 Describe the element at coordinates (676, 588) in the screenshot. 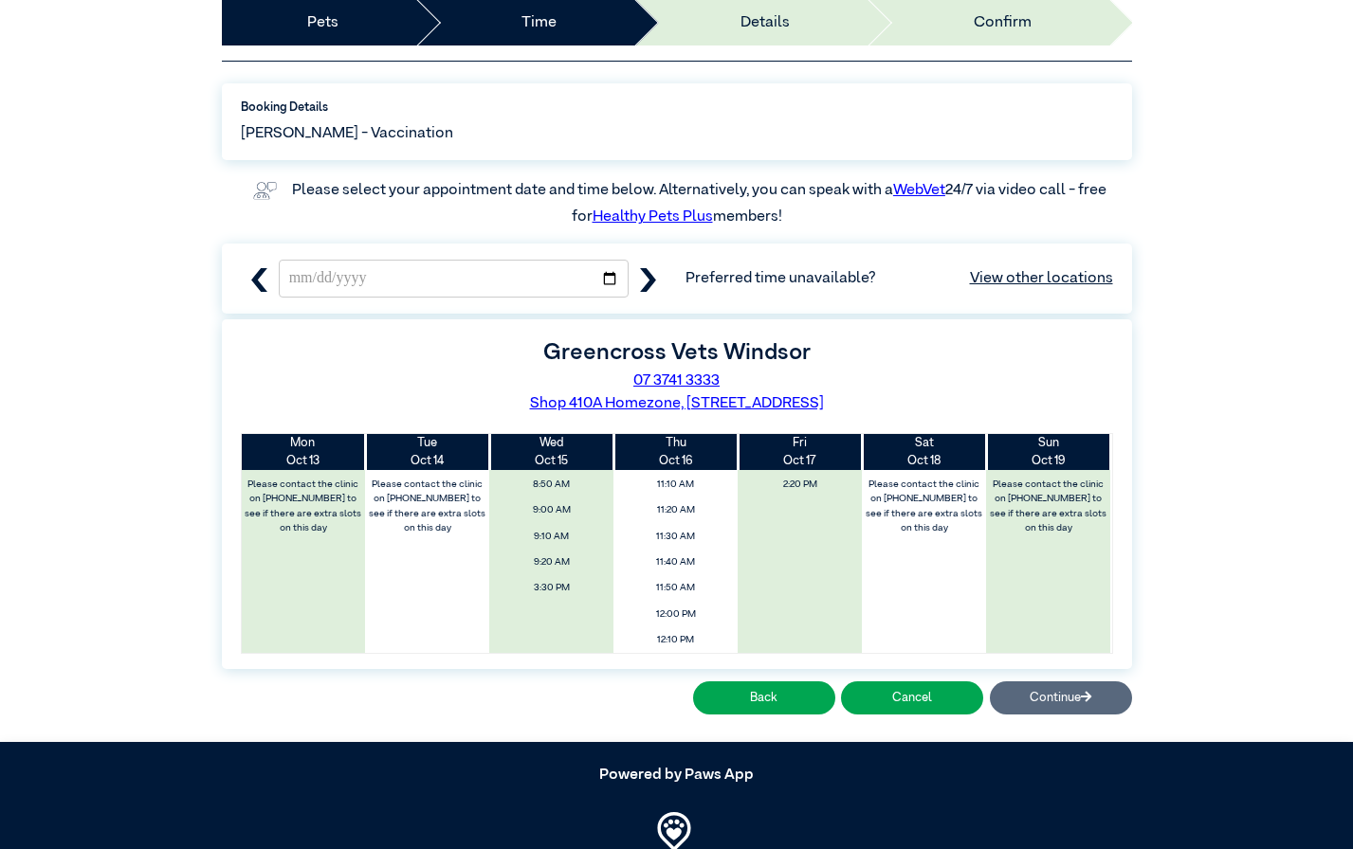

I see `span: 11:50 AM` at that location.